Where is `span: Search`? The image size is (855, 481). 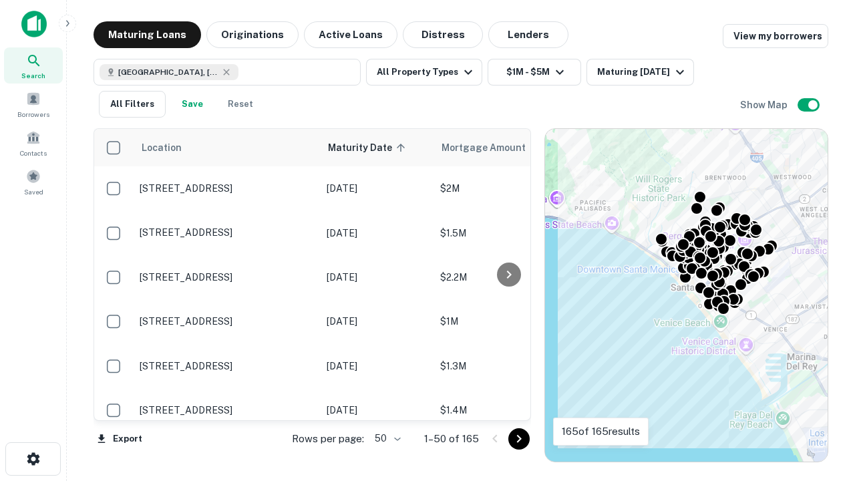 span: Search is located at coordinates (33, 75).